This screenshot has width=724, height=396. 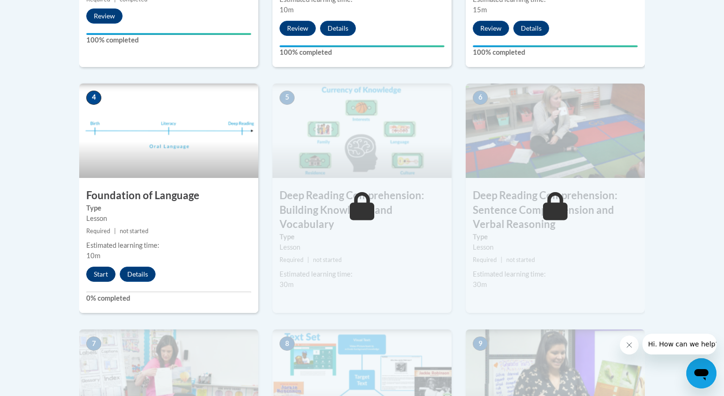 I want to click on span: 8, so click(x=287, y=343).